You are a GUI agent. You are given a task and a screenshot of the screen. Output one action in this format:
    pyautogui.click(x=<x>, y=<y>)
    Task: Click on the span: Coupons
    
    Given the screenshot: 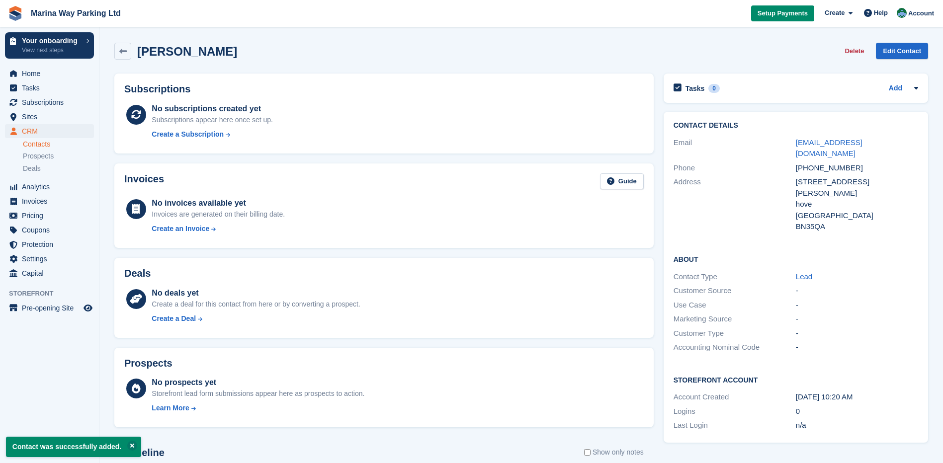 What is the action you would take?
    pyautogui.click(x=52, y=230)
    